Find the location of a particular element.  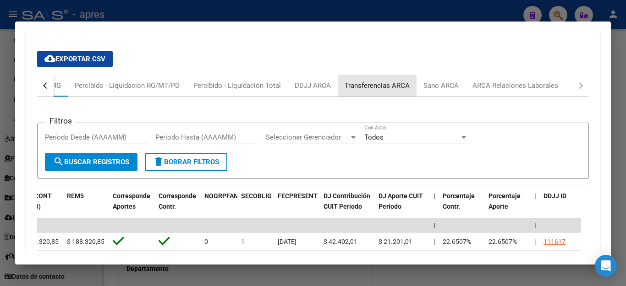

div: ARCA Relaciones Laborales is located at coordinates (515, 86).